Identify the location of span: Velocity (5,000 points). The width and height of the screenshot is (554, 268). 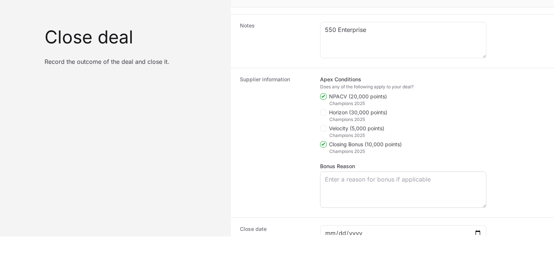
(356, 128).